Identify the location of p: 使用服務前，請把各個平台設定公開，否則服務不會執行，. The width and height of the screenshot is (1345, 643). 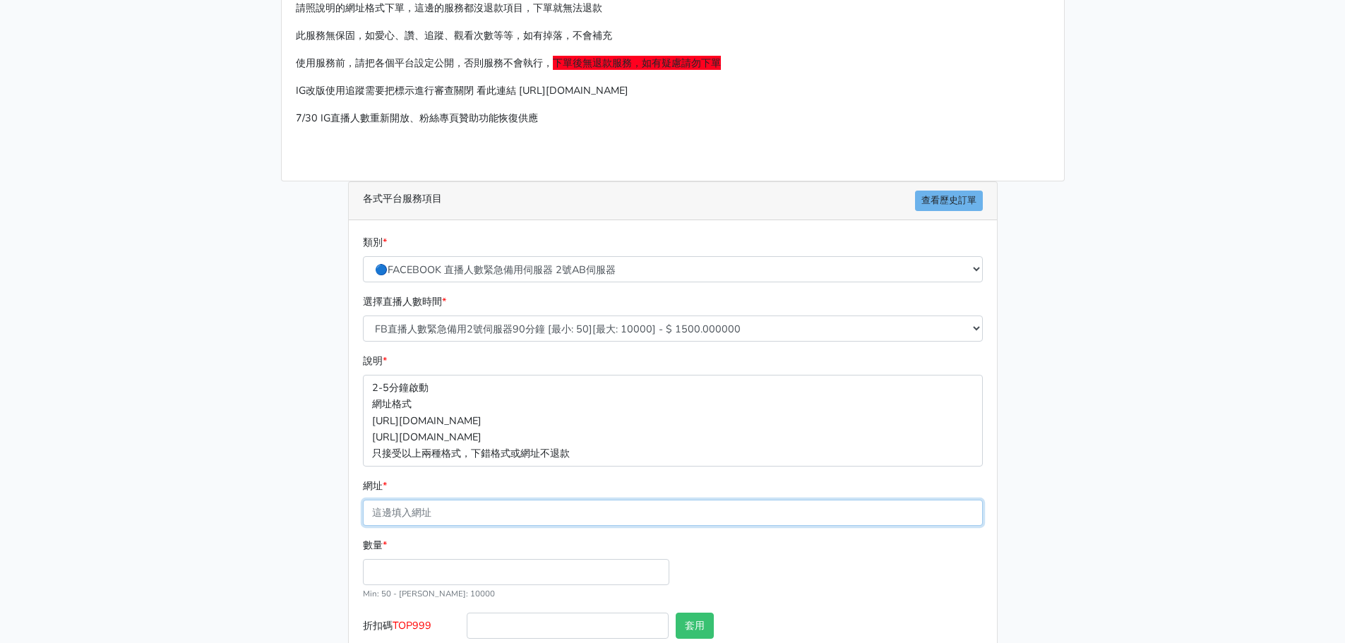
(673, 63).